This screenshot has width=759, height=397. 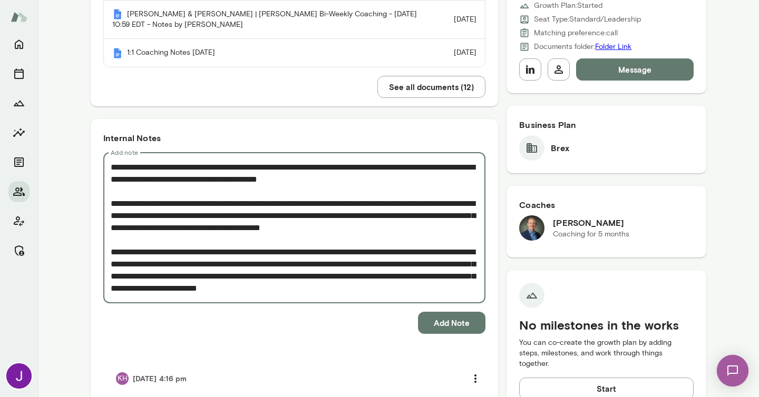 What do you see at coordinates (19, 44) in the screenshot?
I see `button: Home` at bounding box center [19, 44].